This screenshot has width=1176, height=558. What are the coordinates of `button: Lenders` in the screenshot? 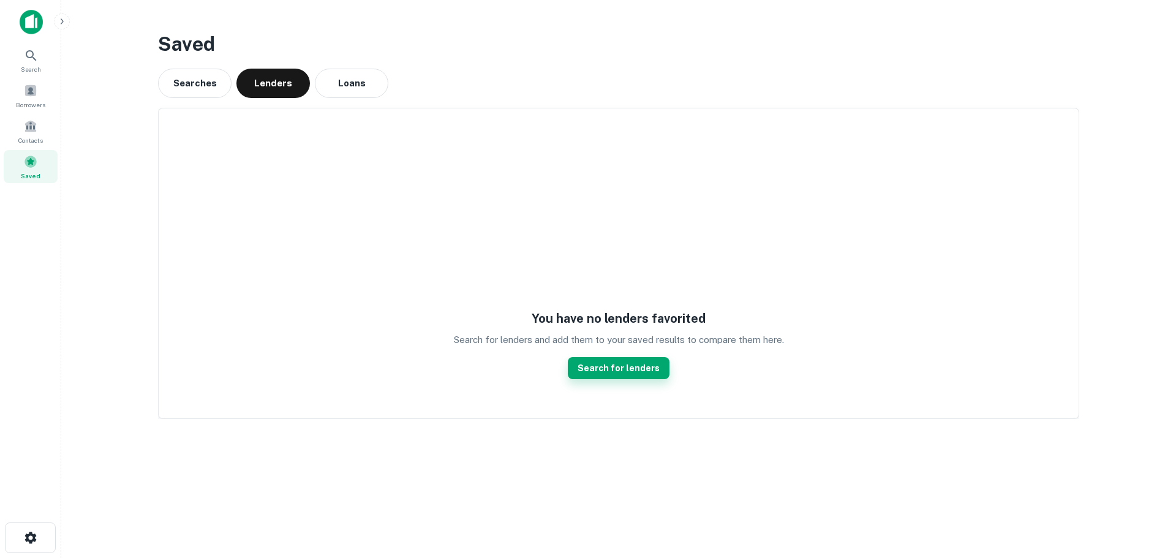 It's located at (273, 83).